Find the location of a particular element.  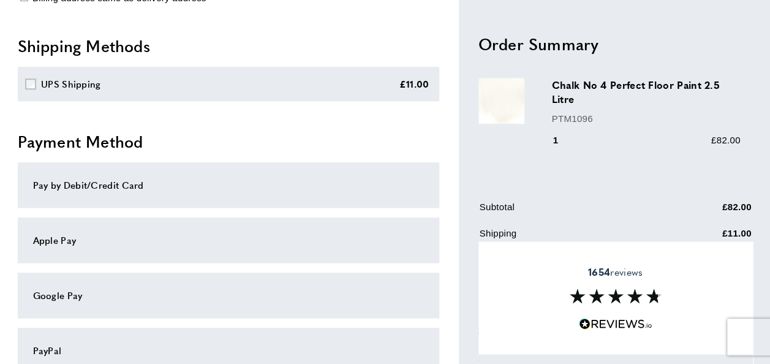

div: UPS Shipping is located at coordinates (71, 84).